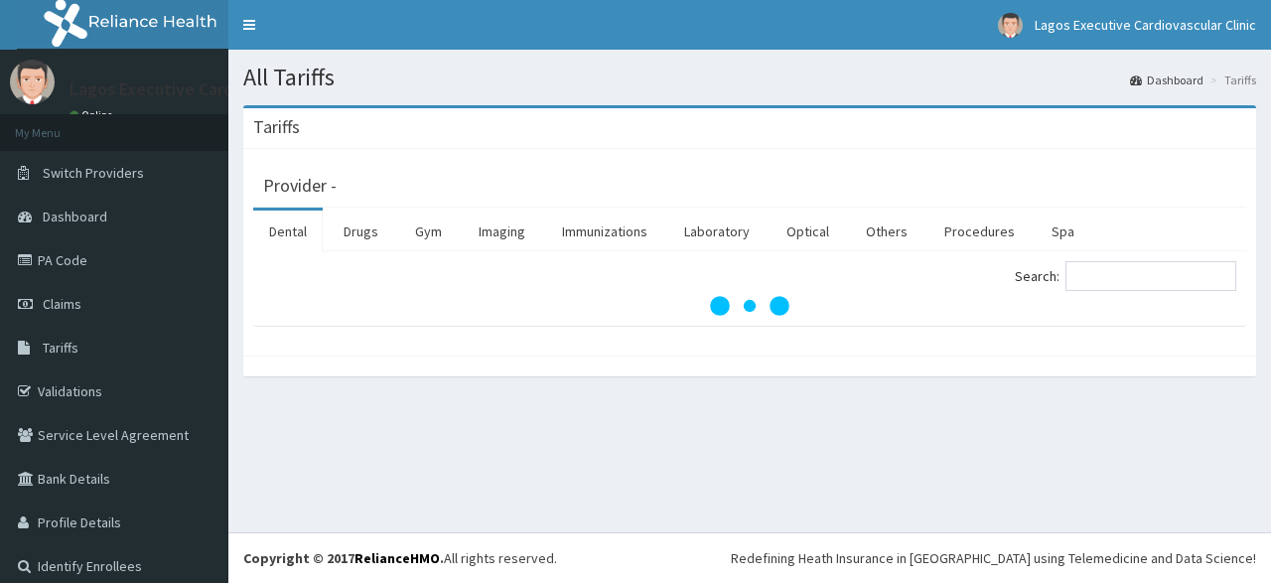 This screenshot has height=583, width=1271. What do you see at coordinates (62, 304) in the screenshot?
I see `span: Claims` at bounding box center [62, 304].